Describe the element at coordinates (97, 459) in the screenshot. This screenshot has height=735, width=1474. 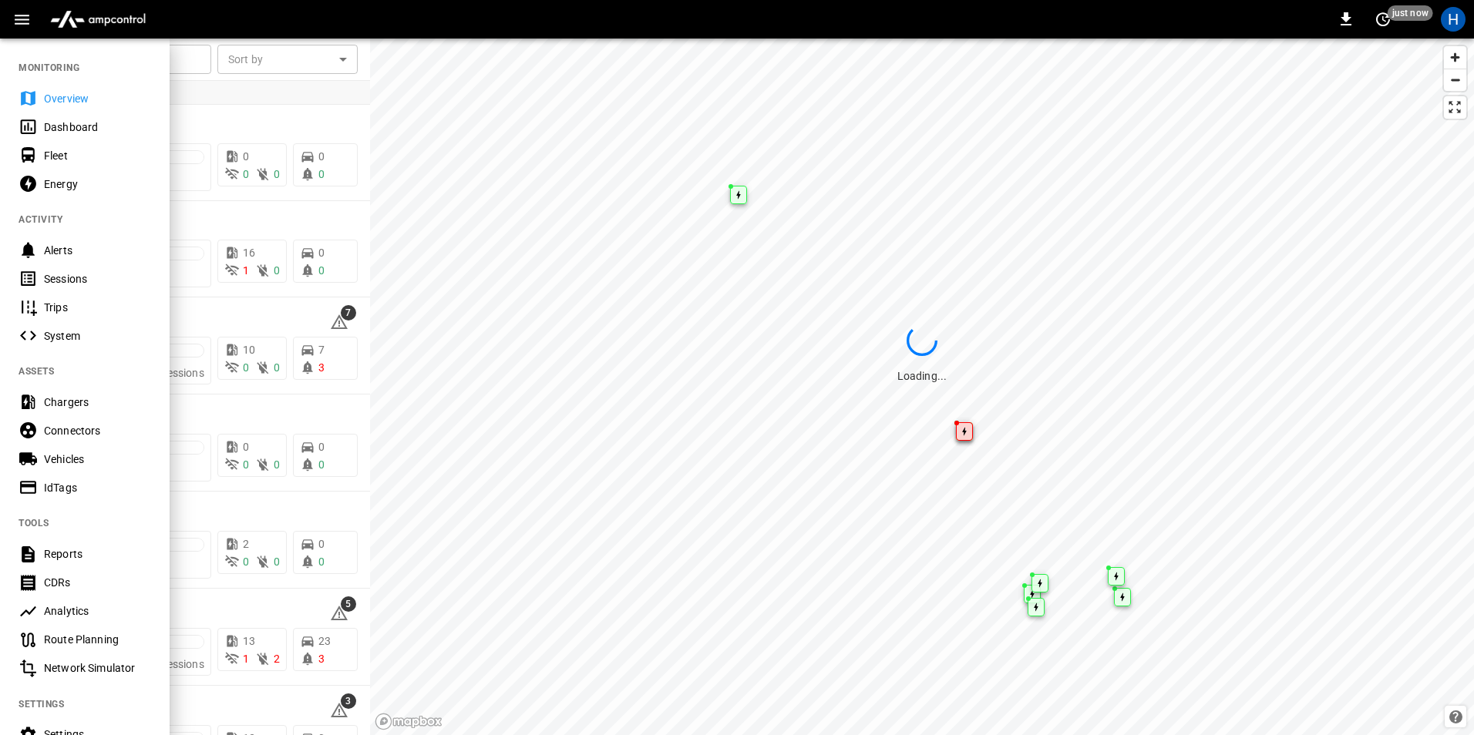
I see `div: Vehicles` at that location.